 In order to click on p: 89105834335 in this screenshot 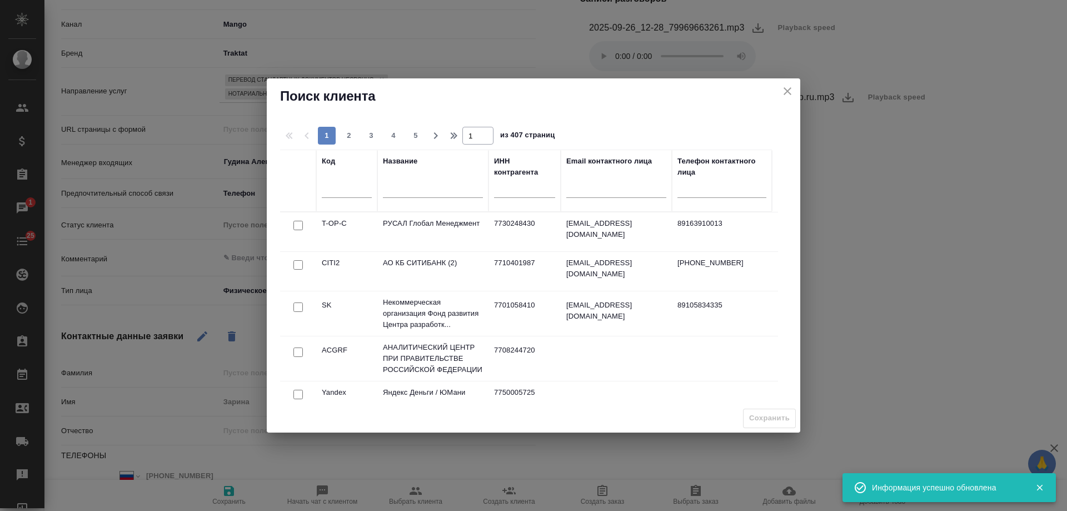, I will do `click(722, 305)`.